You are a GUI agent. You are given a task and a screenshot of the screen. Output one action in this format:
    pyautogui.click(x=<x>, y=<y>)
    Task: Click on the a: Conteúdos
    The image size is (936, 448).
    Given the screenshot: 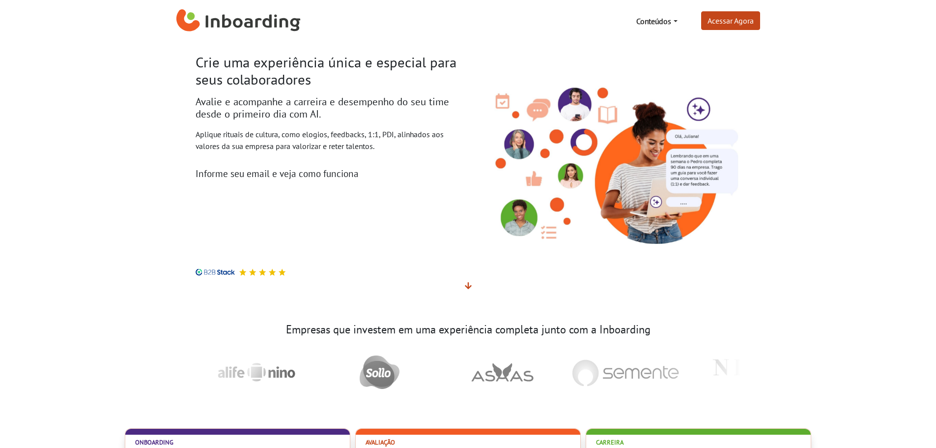 What is the action you would take?
    pyautogui.click(x=656, y=21)
    